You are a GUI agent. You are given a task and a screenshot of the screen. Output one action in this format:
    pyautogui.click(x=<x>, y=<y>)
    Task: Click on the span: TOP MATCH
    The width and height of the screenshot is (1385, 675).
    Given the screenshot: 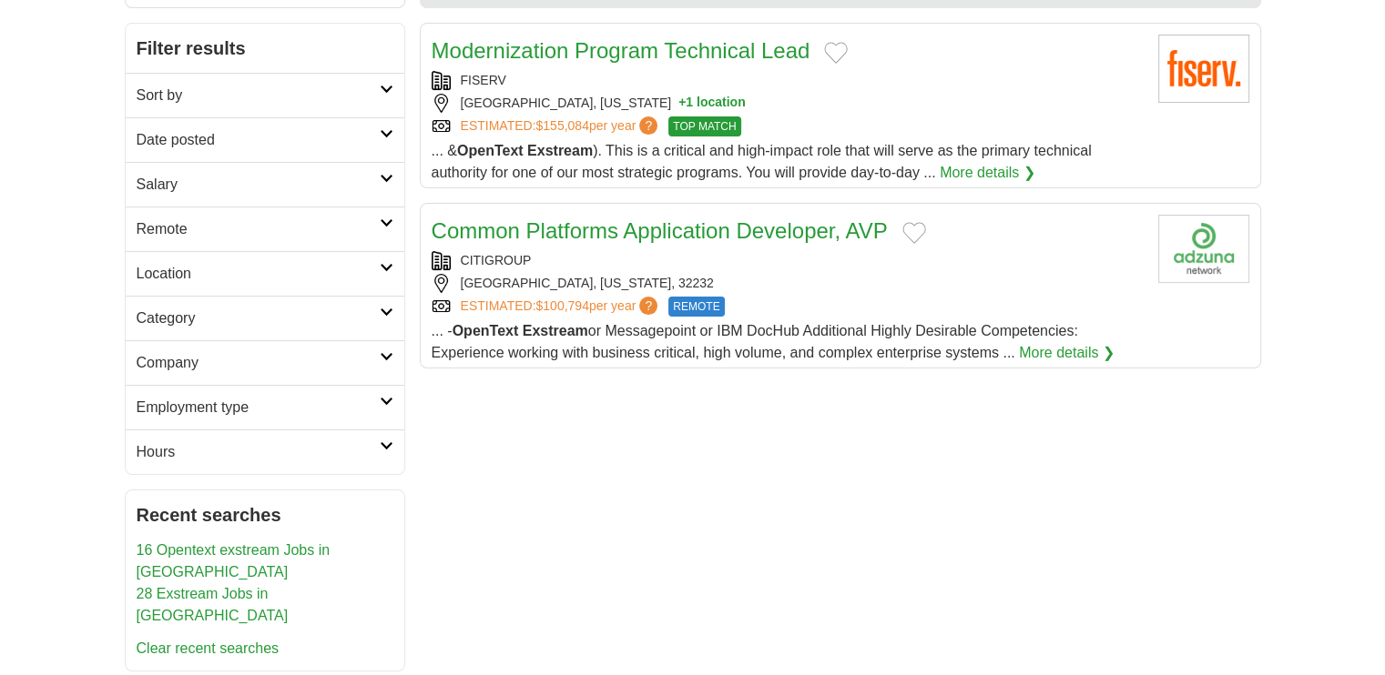 What is the action you would take?
    pyautogui.click(x=704, y=127)
    